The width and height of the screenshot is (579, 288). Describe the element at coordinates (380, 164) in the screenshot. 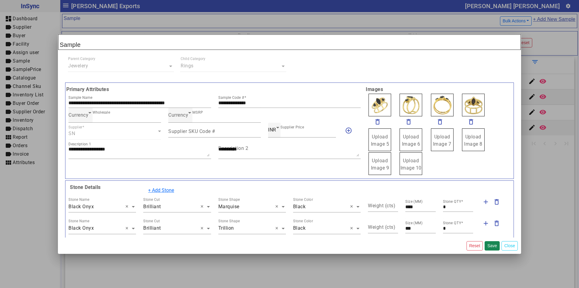

I see `span: Upload Image 9` at that location.